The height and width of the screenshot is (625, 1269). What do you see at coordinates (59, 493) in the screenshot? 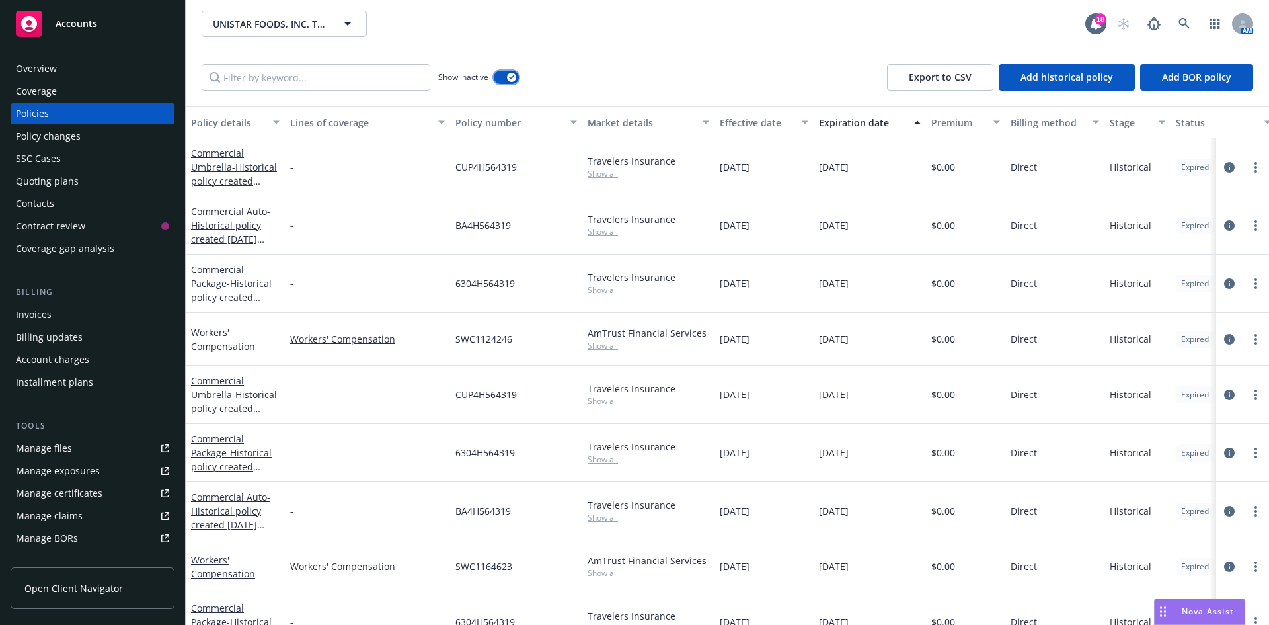
I see `div: Manage certificates` at bounding box center [59, 493].